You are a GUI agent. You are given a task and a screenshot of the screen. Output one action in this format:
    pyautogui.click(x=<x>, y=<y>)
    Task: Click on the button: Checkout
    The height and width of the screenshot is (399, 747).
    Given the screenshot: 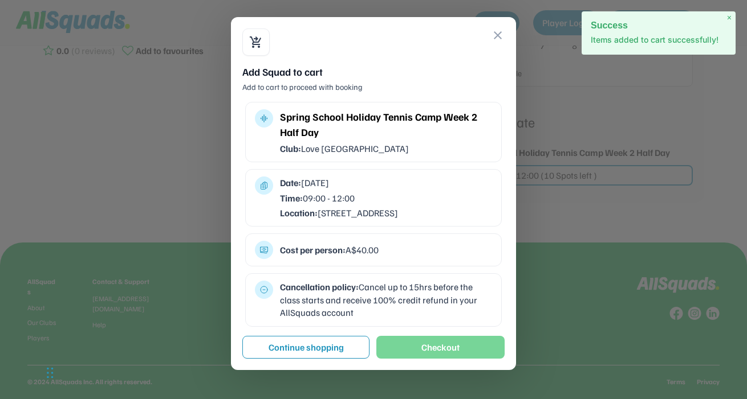 What is the action you would take?
    pyautogui.click(x=440, y=348)
    